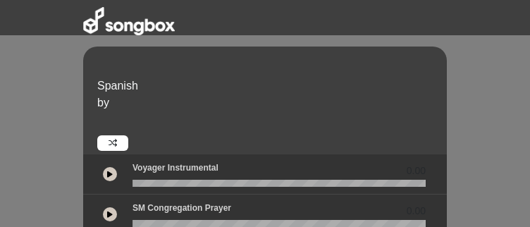 This screenshot has height=227, width=530. I want to click on img: songbox-logo-white.png, so click(129, 21).